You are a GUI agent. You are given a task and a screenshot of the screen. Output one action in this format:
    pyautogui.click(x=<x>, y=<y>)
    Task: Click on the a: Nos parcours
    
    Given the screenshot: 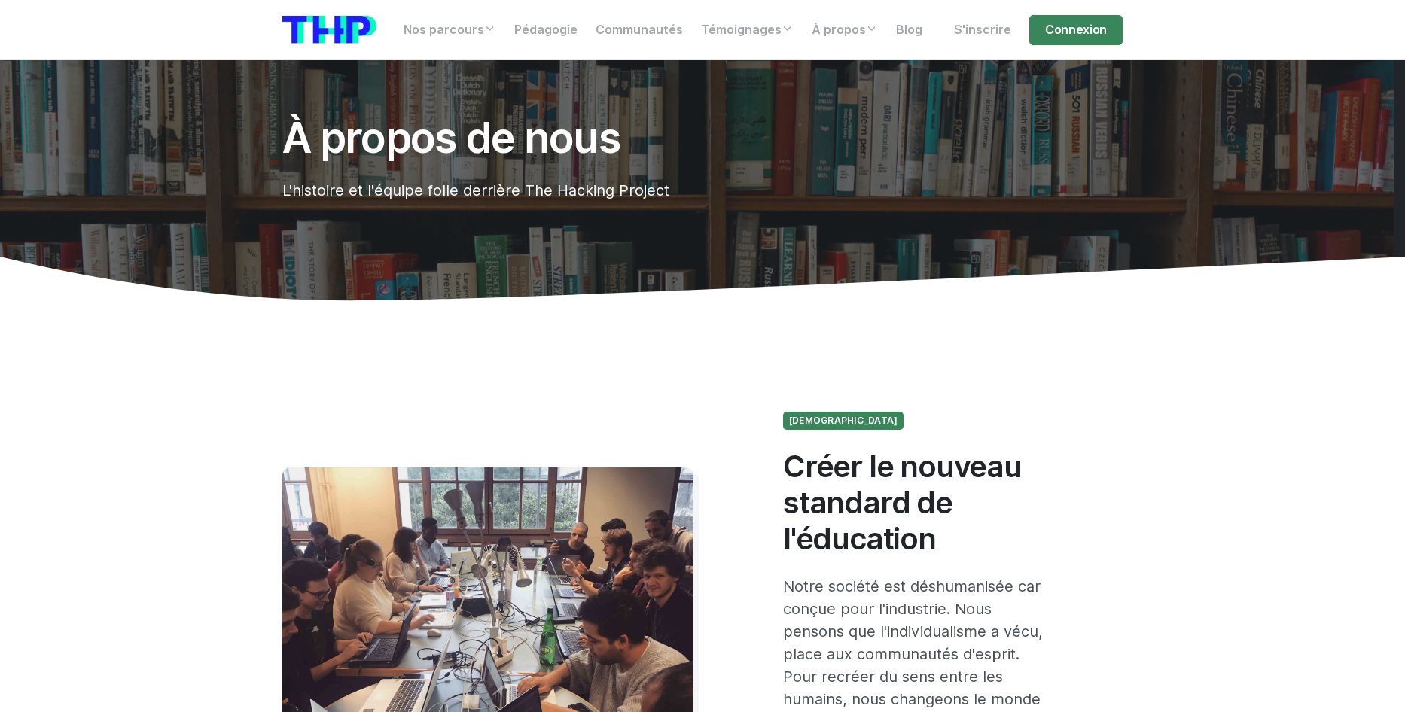 What is the action you would take?
    pyautogui.click(x=449, y=30)
    